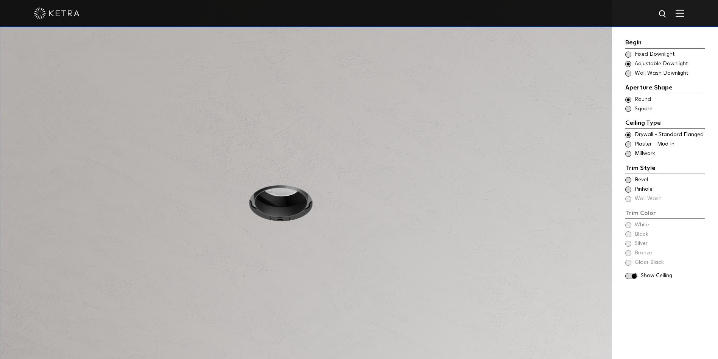 The image size is (718, 359). What do you see at coordinates (665, 123) in the screenshot?
I see `div: Ceiling Type` at bounding box center [665, 123].